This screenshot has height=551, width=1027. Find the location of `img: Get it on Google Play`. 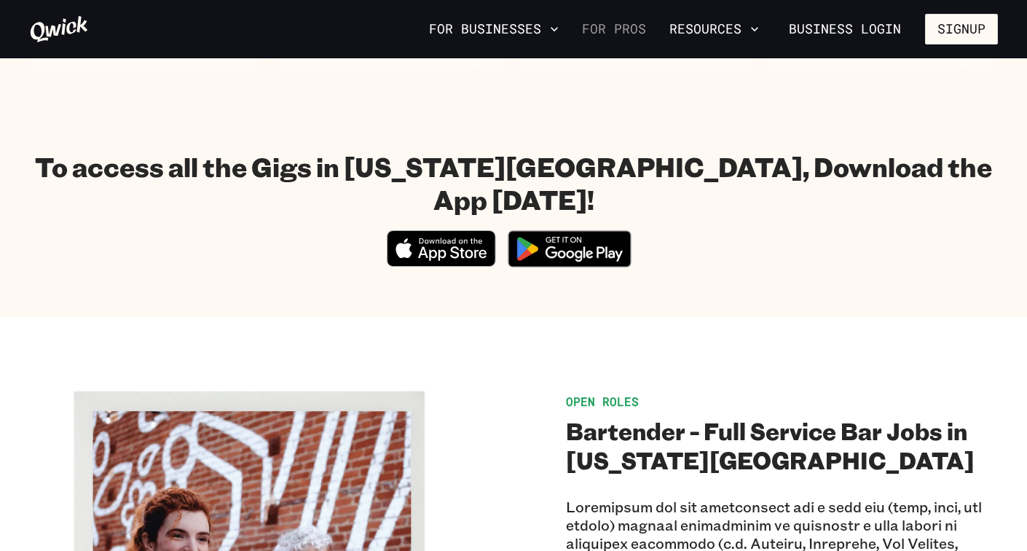

img: Get it on Google Play is located at coordinates (570, 248).